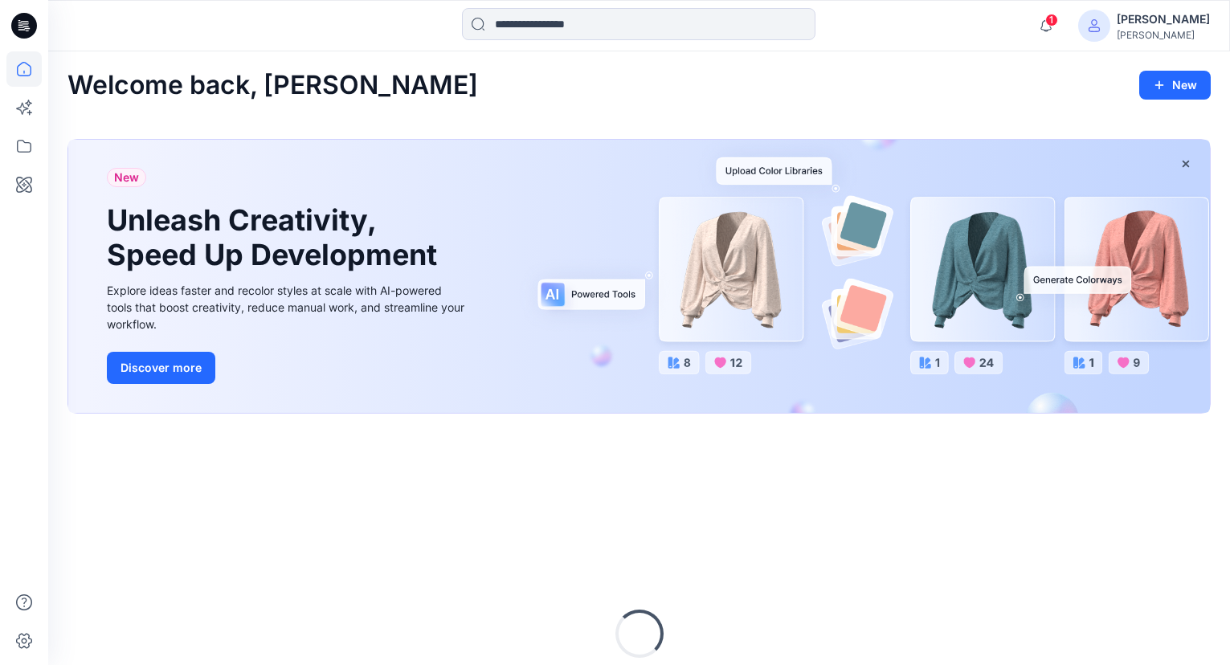 The image size is (1230, 665). What do you see at coordinates (1174, 85) in the screenshot?
I see `button: New` at bounding box center [1174, 85].